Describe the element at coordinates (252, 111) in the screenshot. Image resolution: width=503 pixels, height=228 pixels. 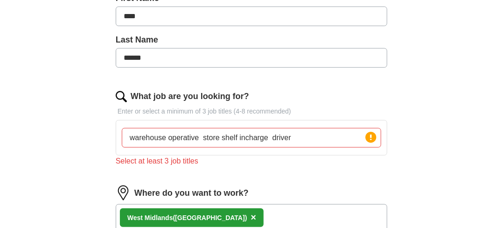
I see `p: Enter or select a minimum of 3 job titles (4-8 recommended)` at that location.